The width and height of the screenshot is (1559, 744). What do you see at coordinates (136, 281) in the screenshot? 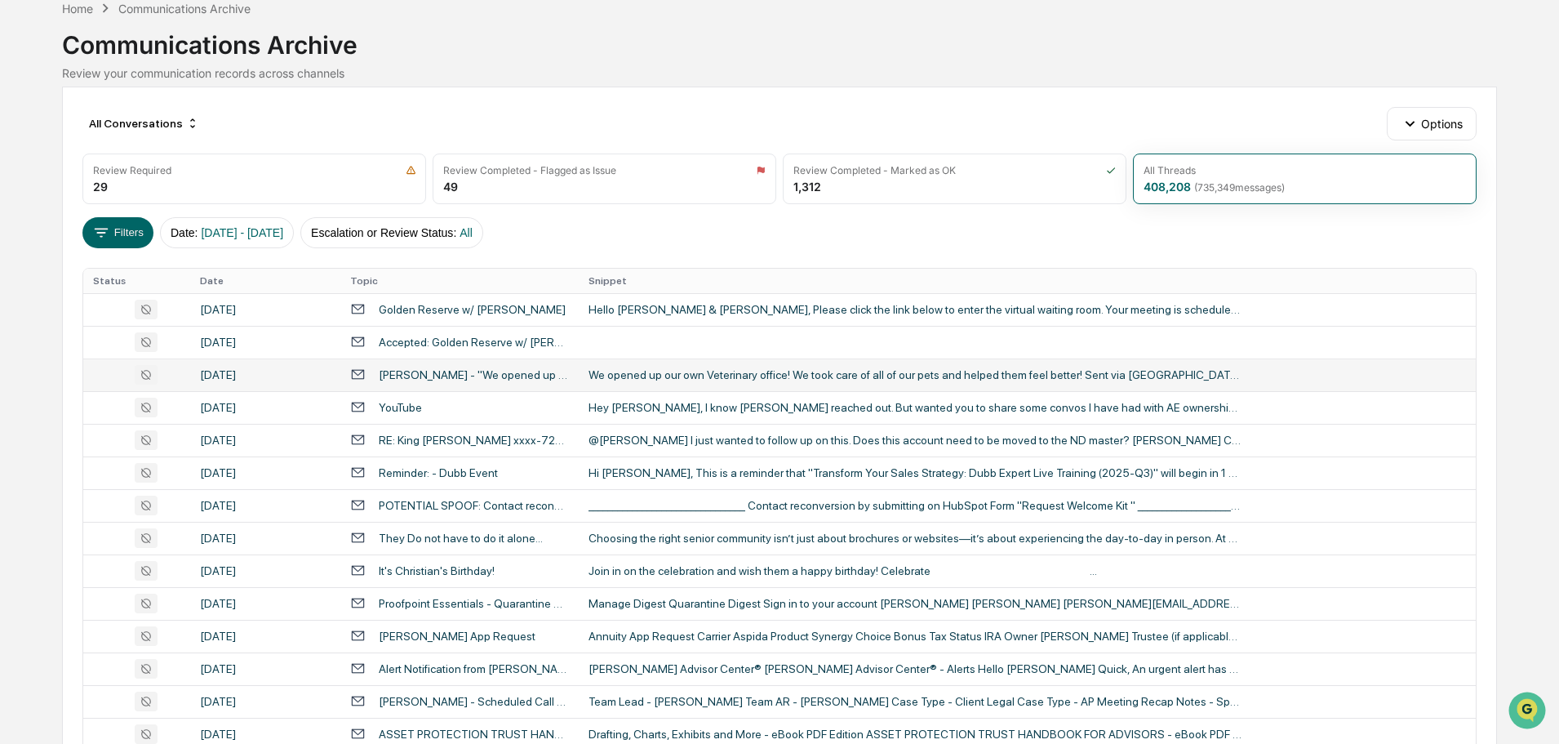
I see `th: Status` at bounding box center [136, 281].